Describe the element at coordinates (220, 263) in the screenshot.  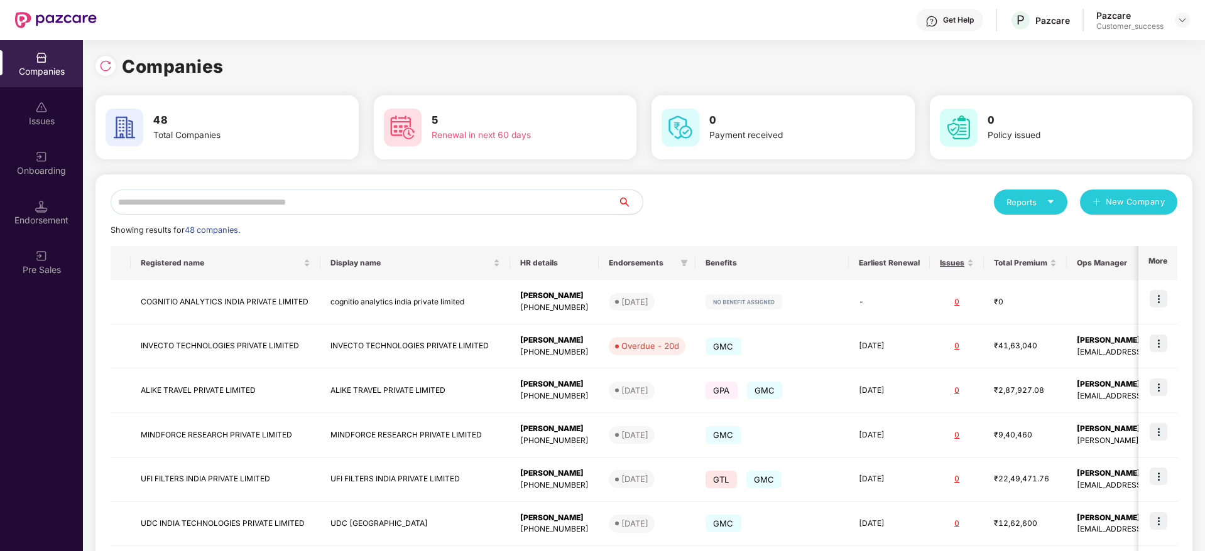
I see `span: Registered name` at that location.